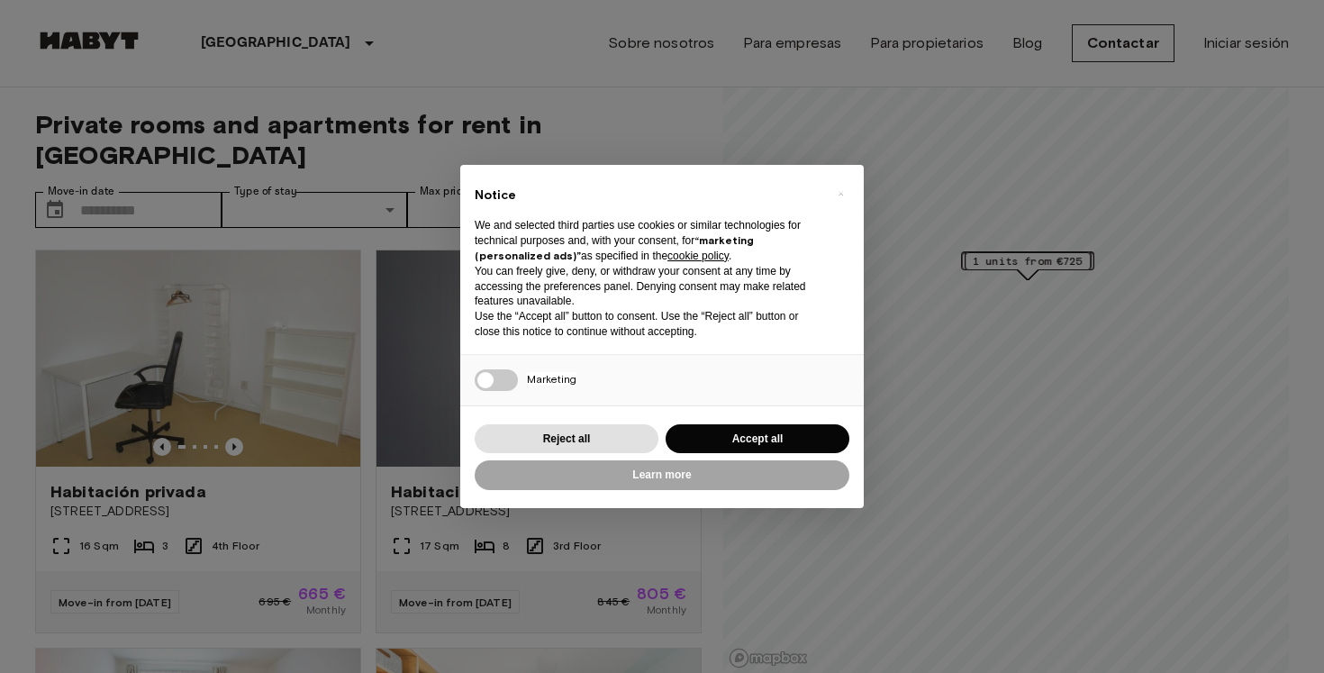 The height and width of the screenshot is (673, 1324). What do you see at coordinates (648, 195) in the screenshot?
I see `h2: Notice` at bounding box center [648, 195].